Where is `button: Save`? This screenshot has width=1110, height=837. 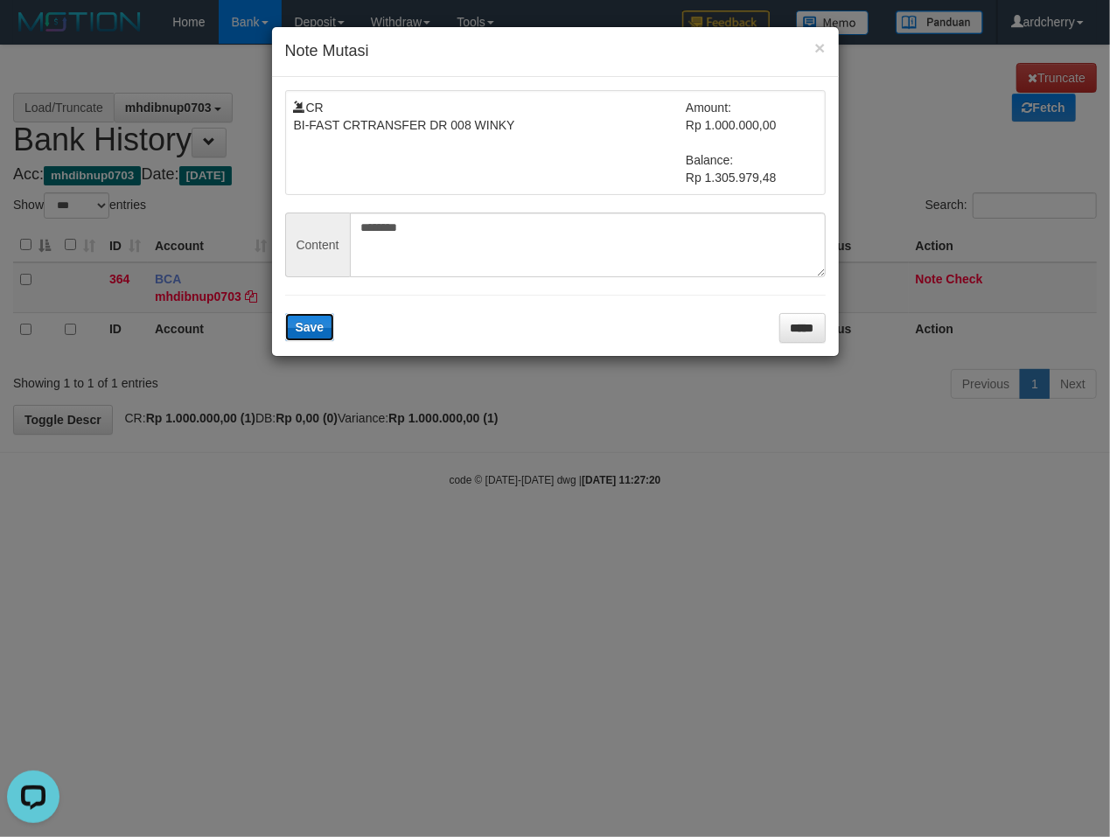 button: Save is located at coordinates (310, 327).